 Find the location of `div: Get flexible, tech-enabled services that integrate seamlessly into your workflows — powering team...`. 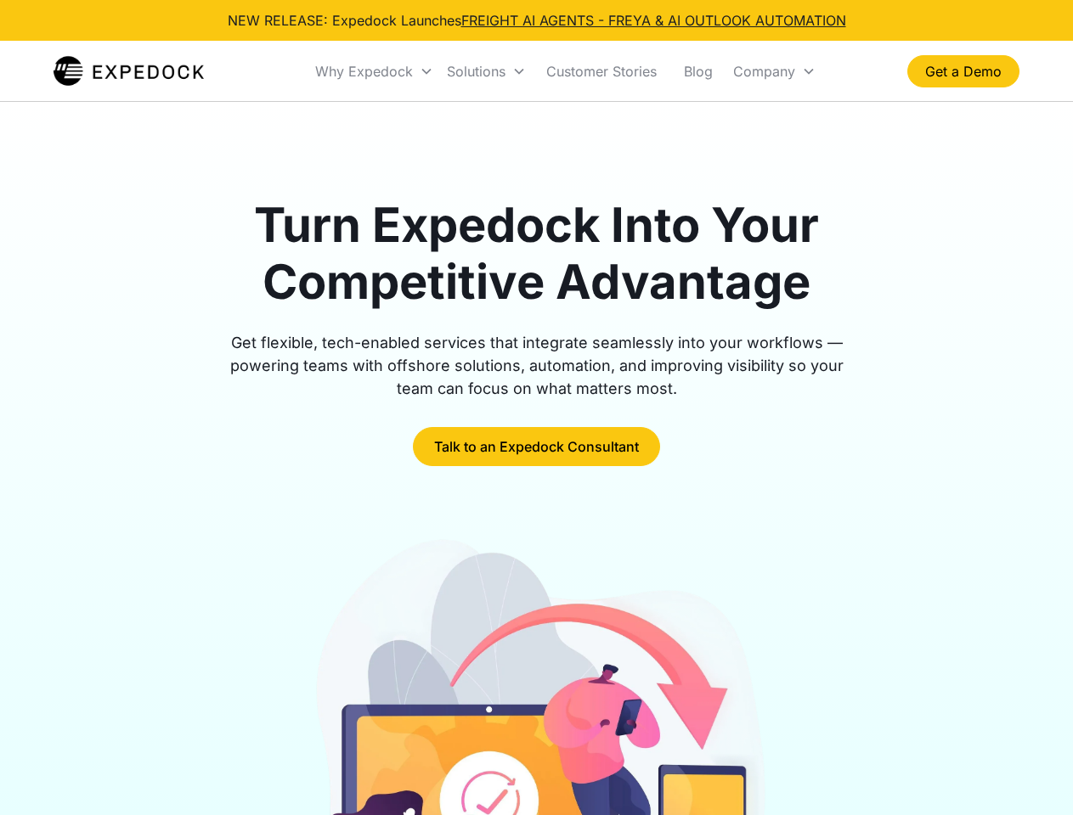

div: Get flexible, tech-enabled services that integrate seamlessly into your workflows — powering team... is located at coordinates (537, 365).